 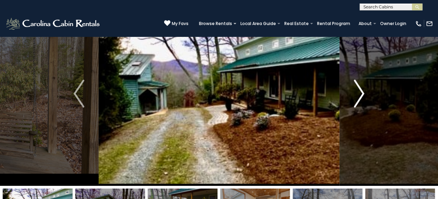 I want to click on a: Real Estate, so click(x=297, y=24).